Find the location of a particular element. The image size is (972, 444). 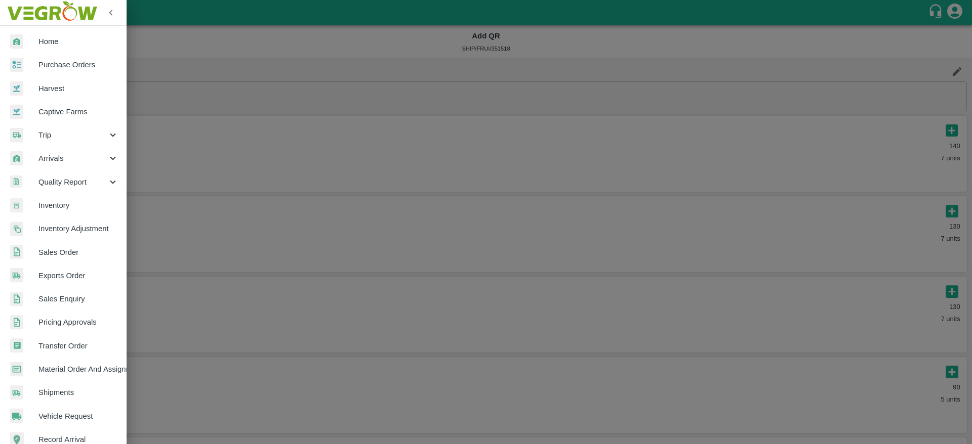

span: Arrivals is located at coordinates (73, 158).